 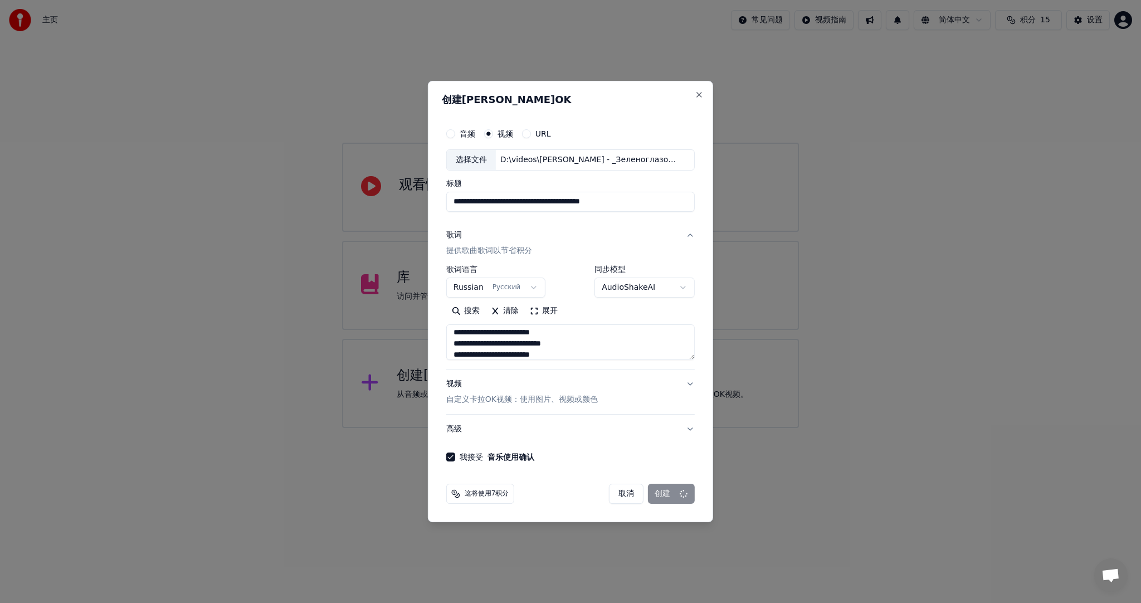 What do you see at coordinates (468, 134) in the screenshot?
I see `label: 音频` at bounding box center [468, 134].